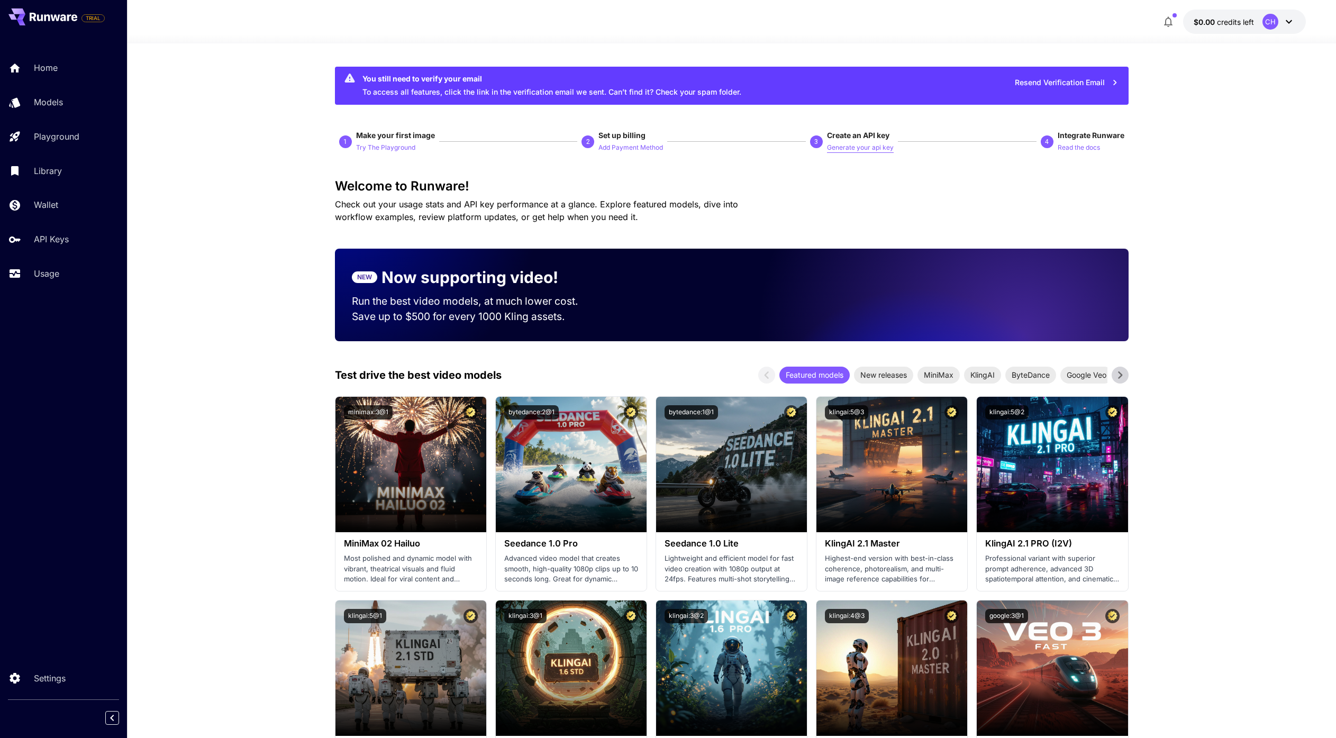  I want to click on p: Add Payment Method, so click(631, 148).